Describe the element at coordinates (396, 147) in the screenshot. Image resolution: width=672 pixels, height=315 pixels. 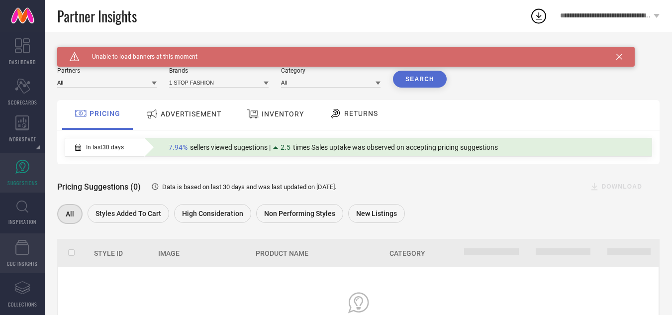
I see `span: times Sales uptake was observed on accepting pricing suggestions` at that location.